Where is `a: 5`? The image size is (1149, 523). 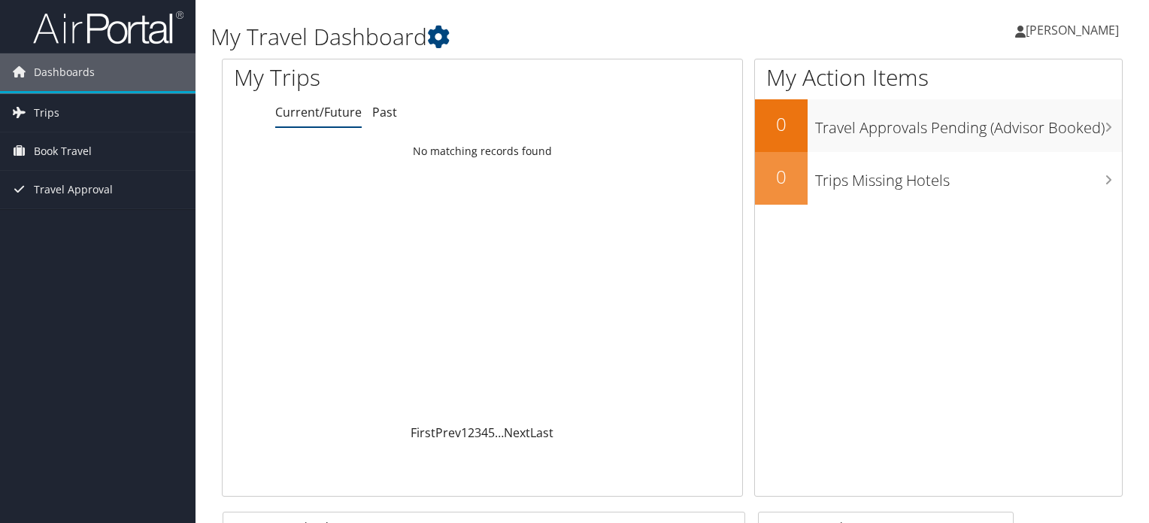 a: 5 is located at coordinates (491, 432).